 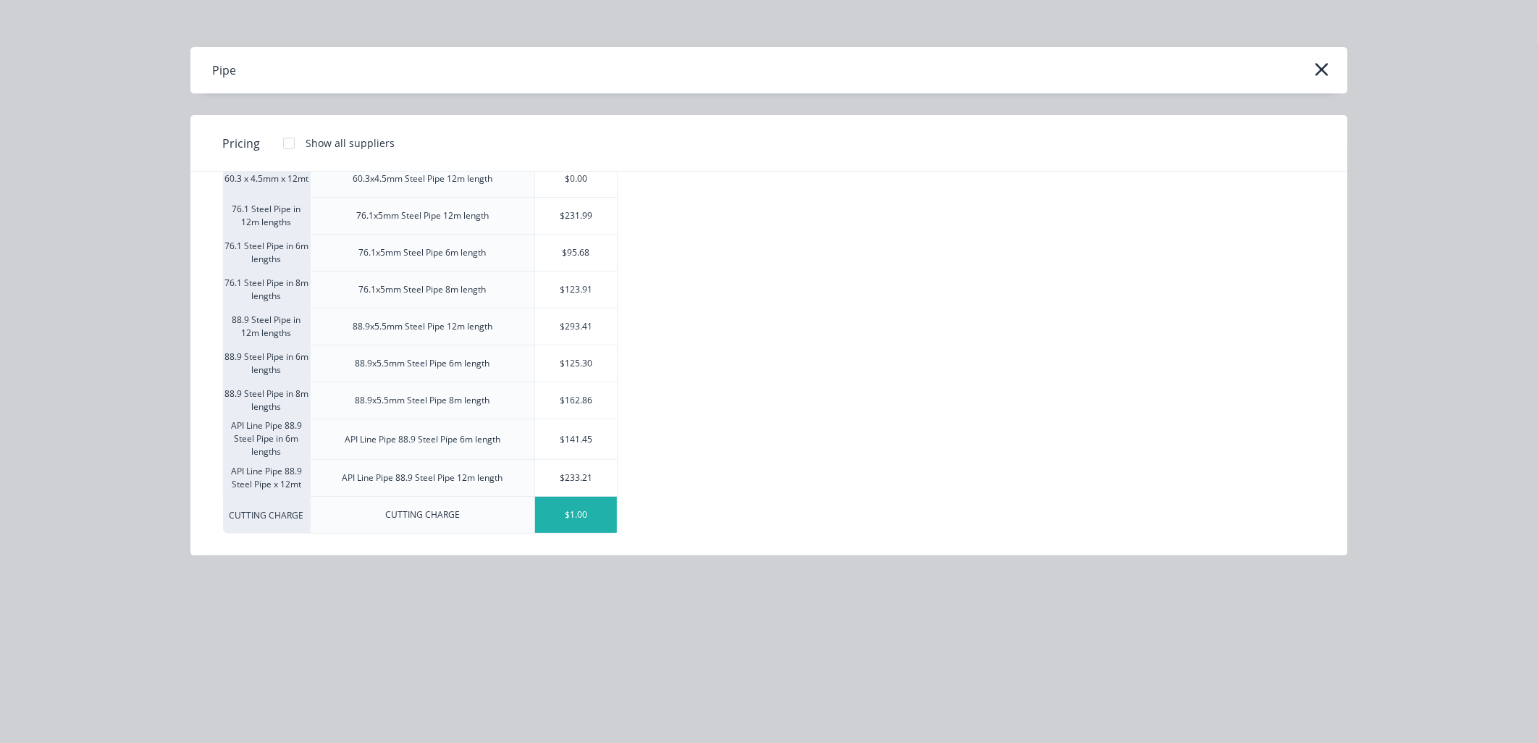 What do you see at coordinates (576, 439) in the screenshot?
I see `div: $141.45` at bounding box center [576, 439].